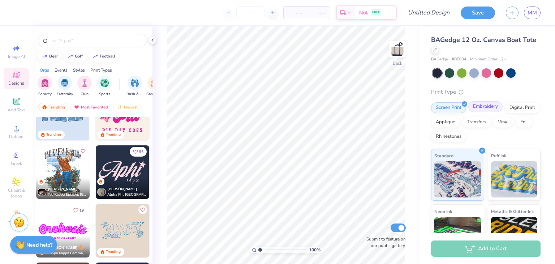  What do you see at coordinates (445, 122) in the screenshot?
I see `div: Applique` at bounding box center [445, 122].